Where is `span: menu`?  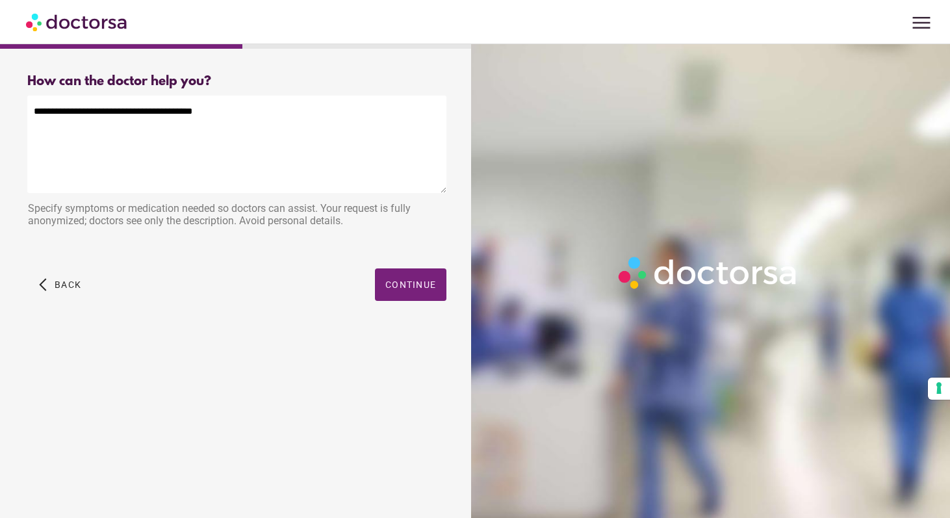 span: menu is located at coordinates (922, 23).